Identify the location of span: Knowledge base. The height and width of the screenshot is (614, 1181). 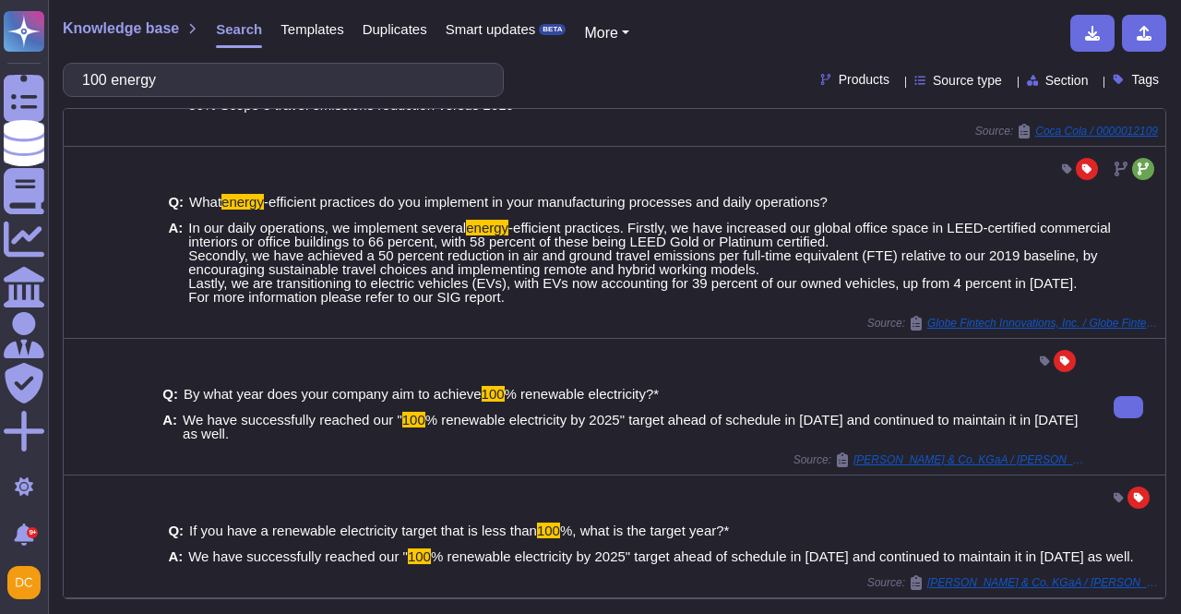
(121, 29).